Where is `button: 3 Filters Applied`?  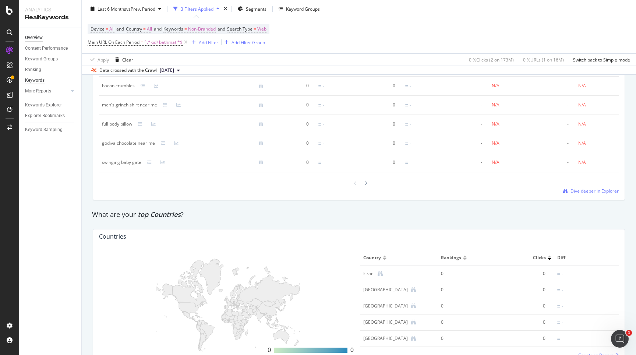 button: 3 Filters Applied is located at coordinates (196, 9).